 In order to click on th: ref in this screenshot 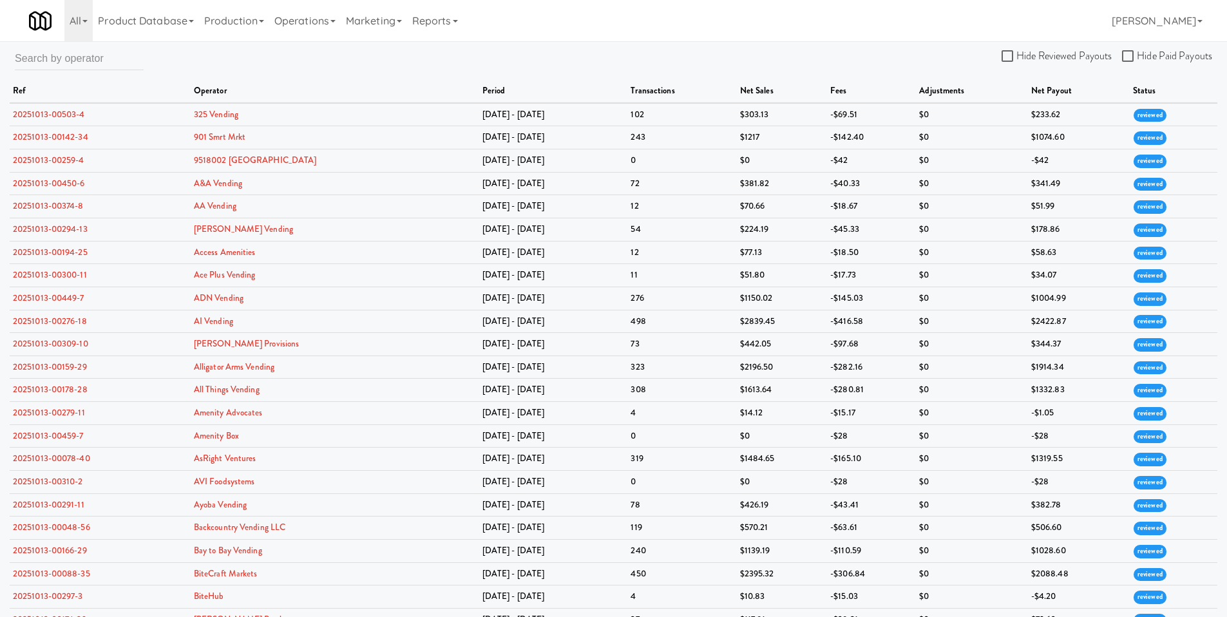, I will do `click(100, 91)`.